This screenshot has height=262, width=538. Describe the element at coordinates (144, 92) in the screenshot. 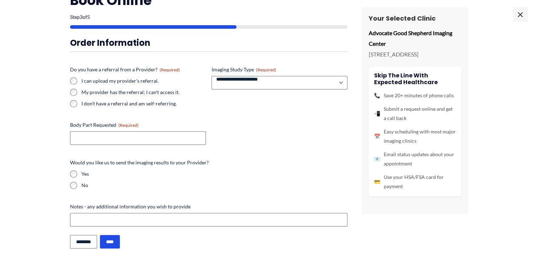

I see `label: My provider has the referral; I can't access it.` at that location.